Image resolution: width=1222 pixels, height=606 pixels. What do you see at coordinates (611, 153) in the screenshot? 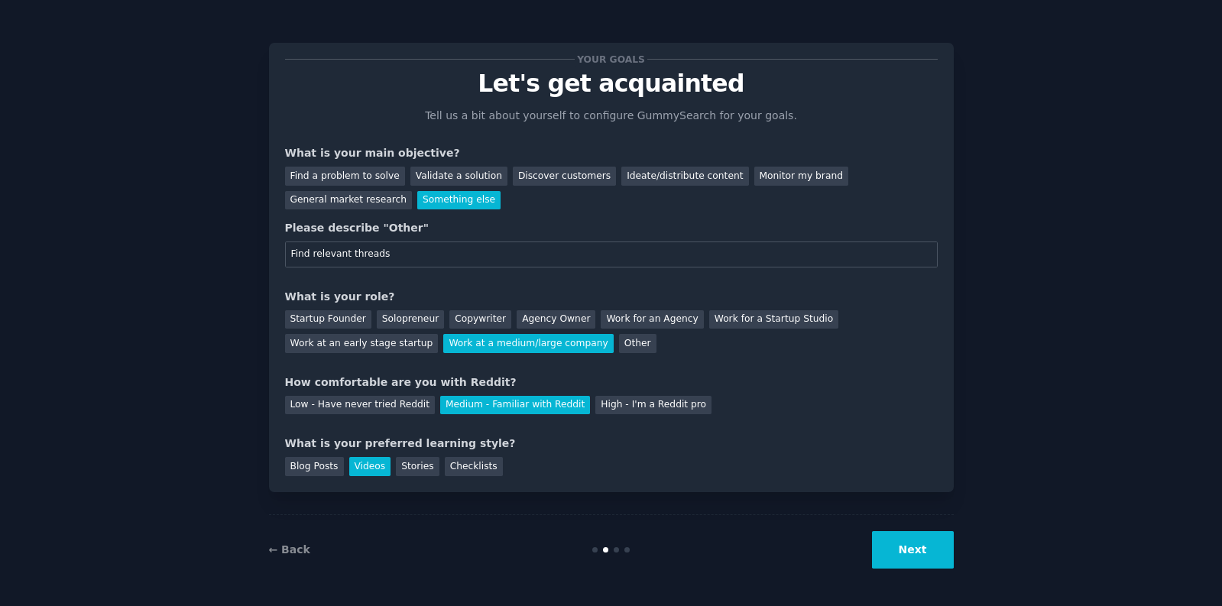
I see `div: What is your main objective?` at bounding box center [611, 153].